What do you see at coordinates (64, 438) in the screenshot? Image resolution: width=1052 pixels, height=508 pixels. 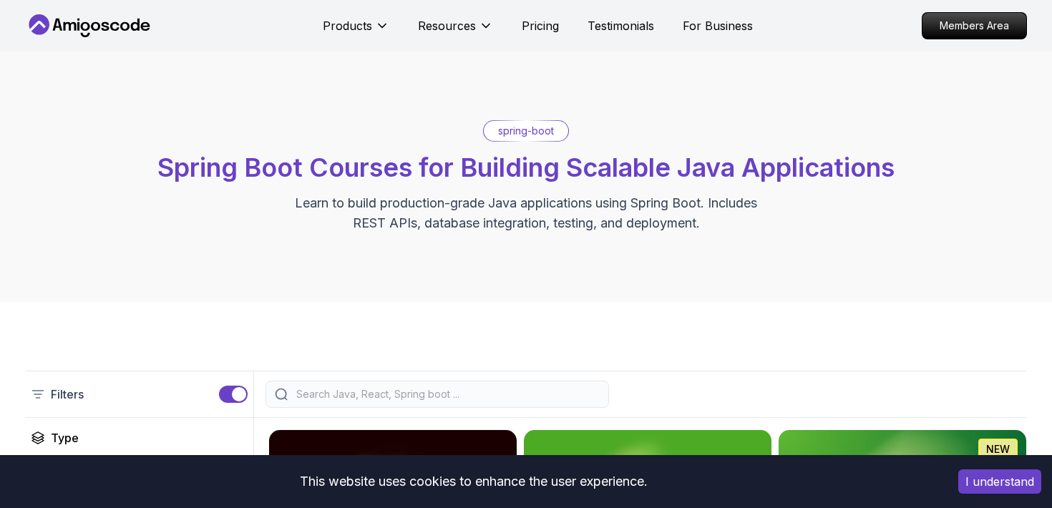 I see `h2: Type` at bounding box center [64, 438].